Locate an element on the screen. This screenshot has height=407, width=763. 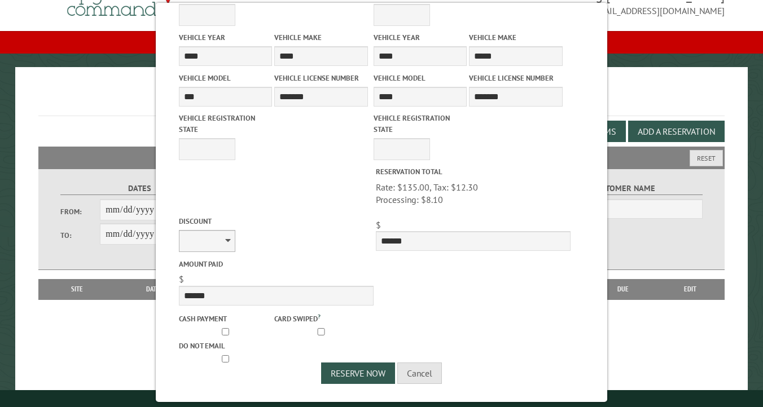
label: Discount is located at coordinates (276, 221).